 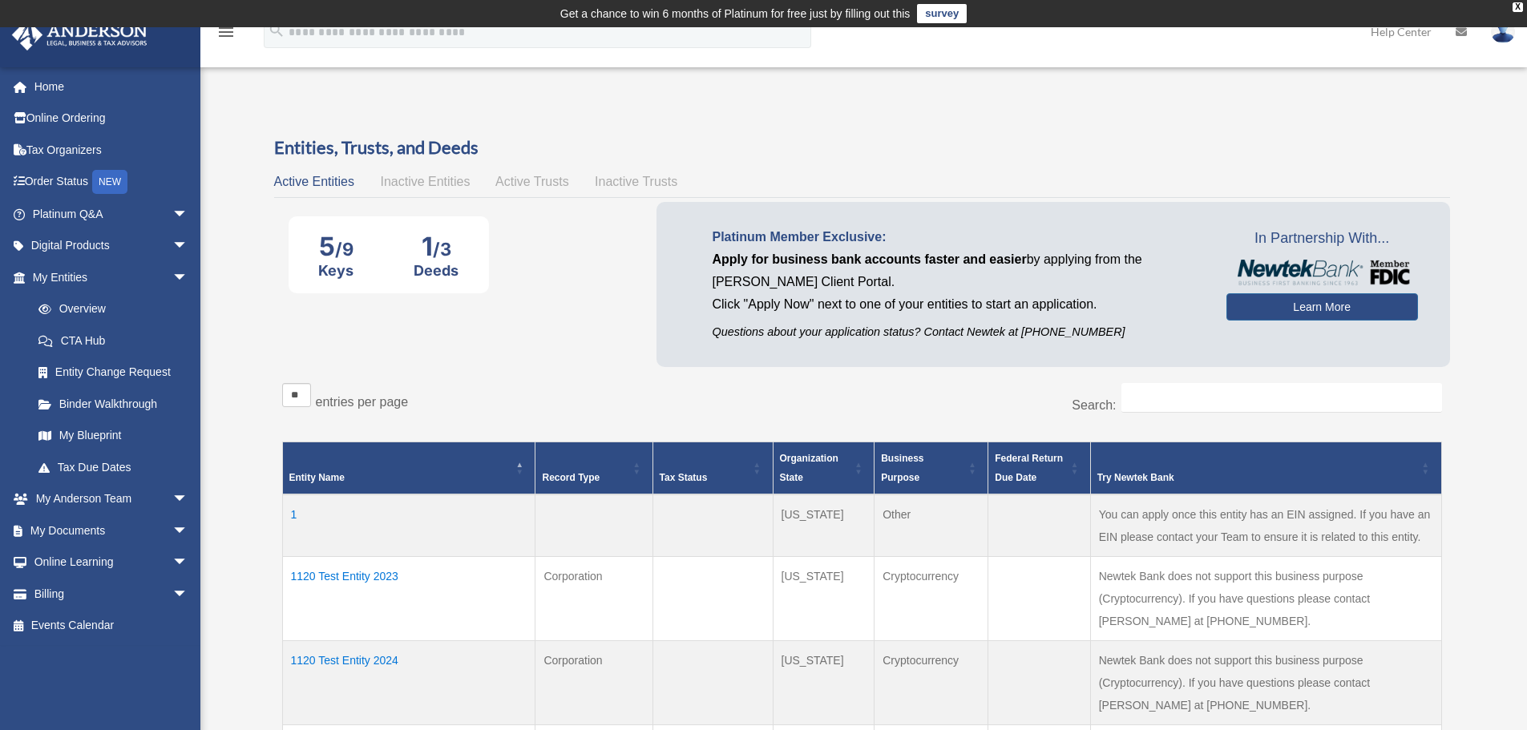 I want to click on img: NewtekBankLogoSM.png, so click(x=1322, y=273).